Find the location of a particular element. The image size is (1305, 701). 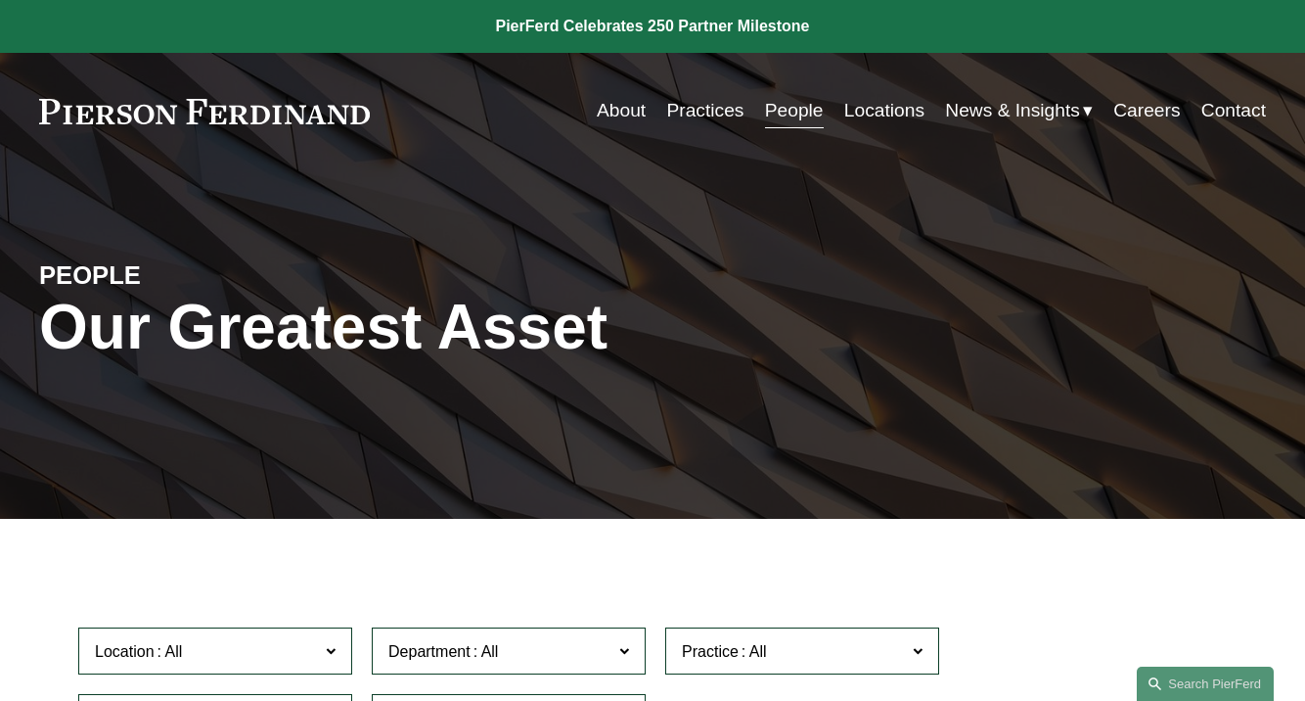

h1: Our Greatest Asset is located at coordinates (448, 327).